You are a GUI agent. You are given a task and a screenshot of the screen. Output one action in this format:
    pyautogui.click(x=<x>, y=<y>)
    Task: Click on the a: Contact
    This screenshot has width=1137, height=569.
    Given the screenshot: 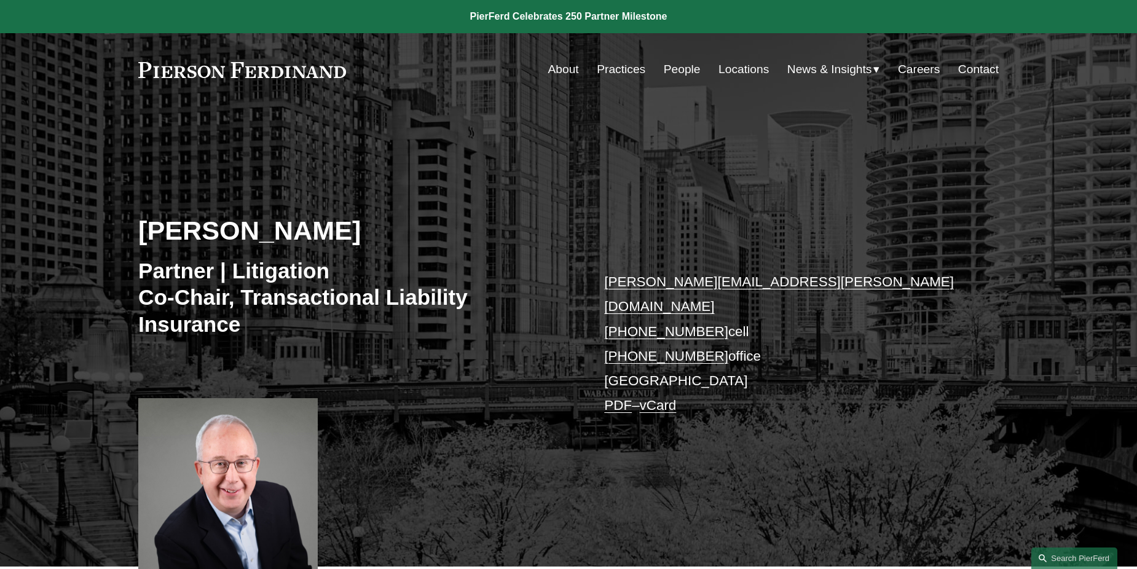 What is the action you would take?
    pyautogui.click(x=979, y=69)
    